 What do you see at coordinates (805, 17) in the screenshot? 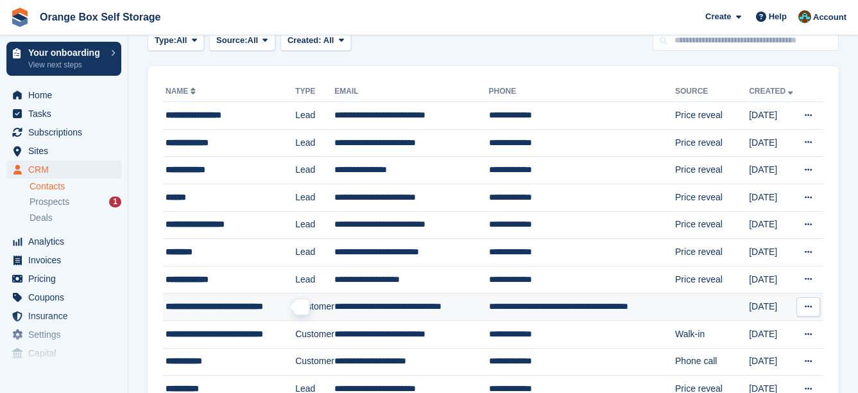
I see `img: Mike` at bounding box center [805, 17].